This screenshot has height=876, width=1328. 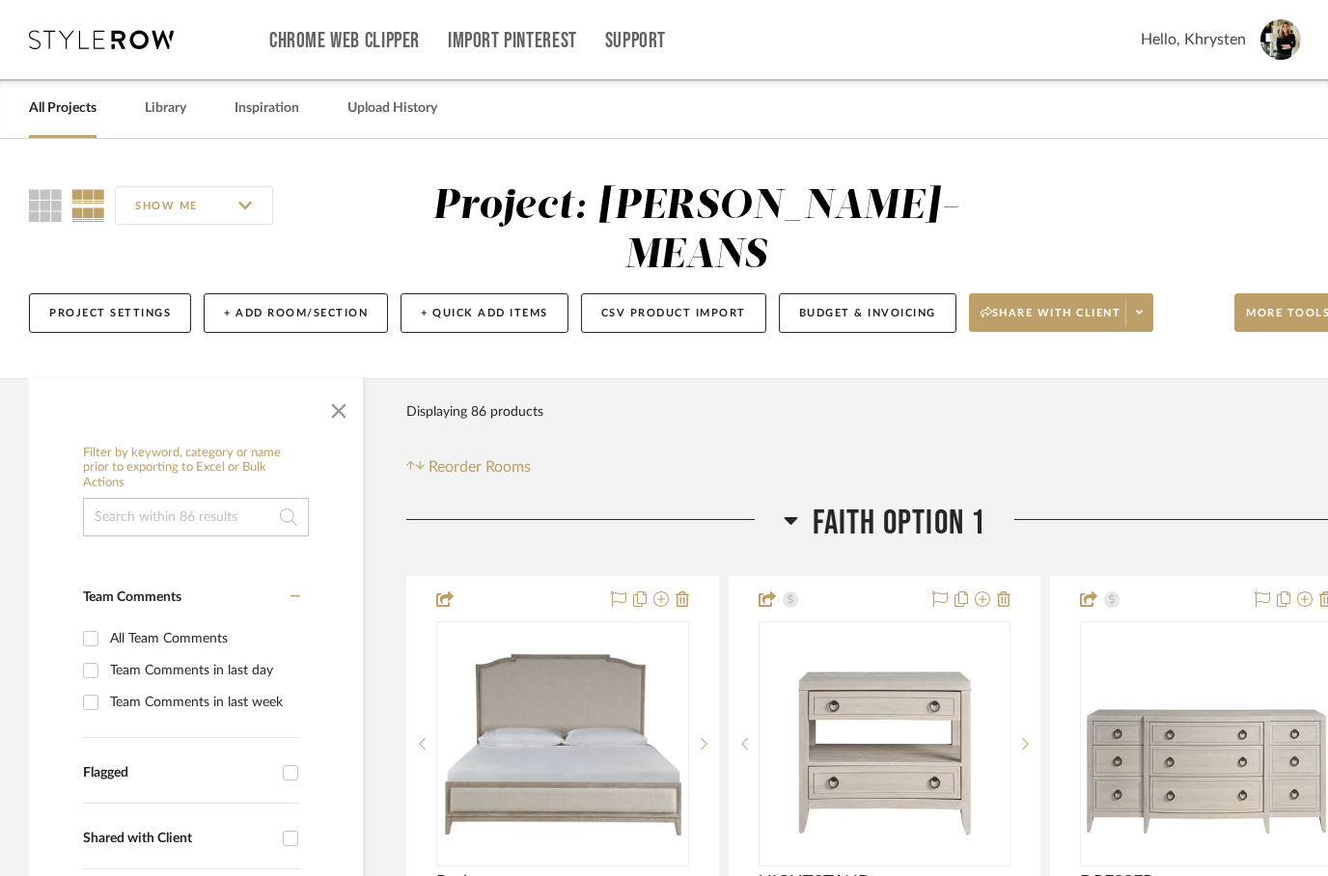 I want to click on span: Team Comments, so click(x=132, y=597).